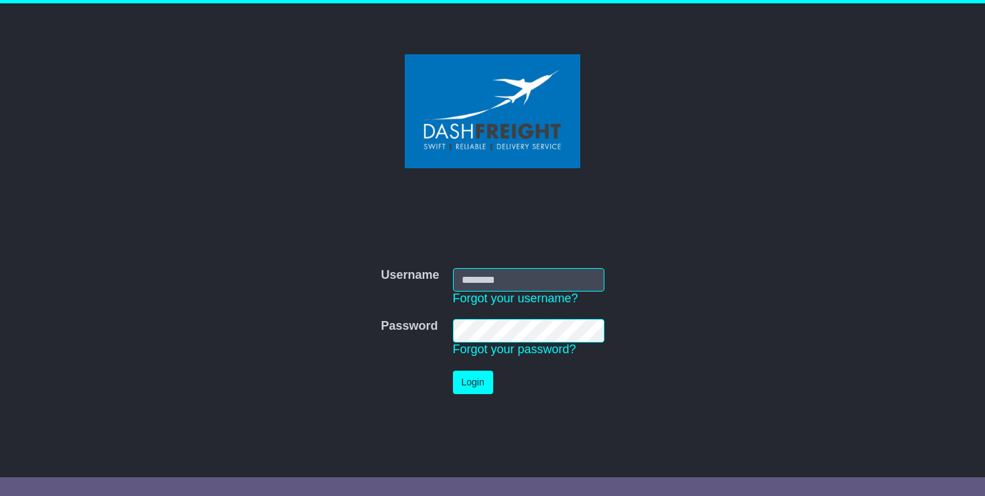 This screenshot has width=985, height=496. Describe the element at coordinates (492, 111) in the screenshot. I see `img: Dash Freight` at that location.